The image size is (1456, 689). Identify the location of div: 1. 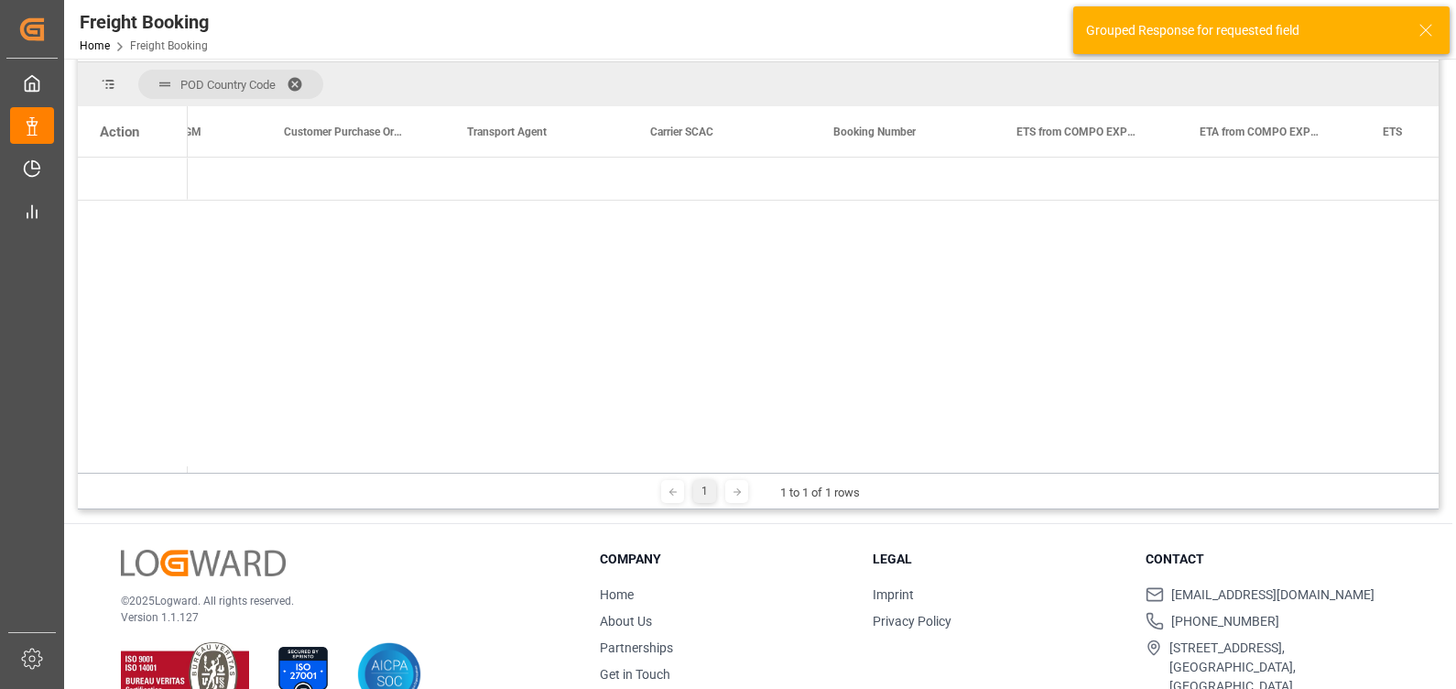
(704, 491).